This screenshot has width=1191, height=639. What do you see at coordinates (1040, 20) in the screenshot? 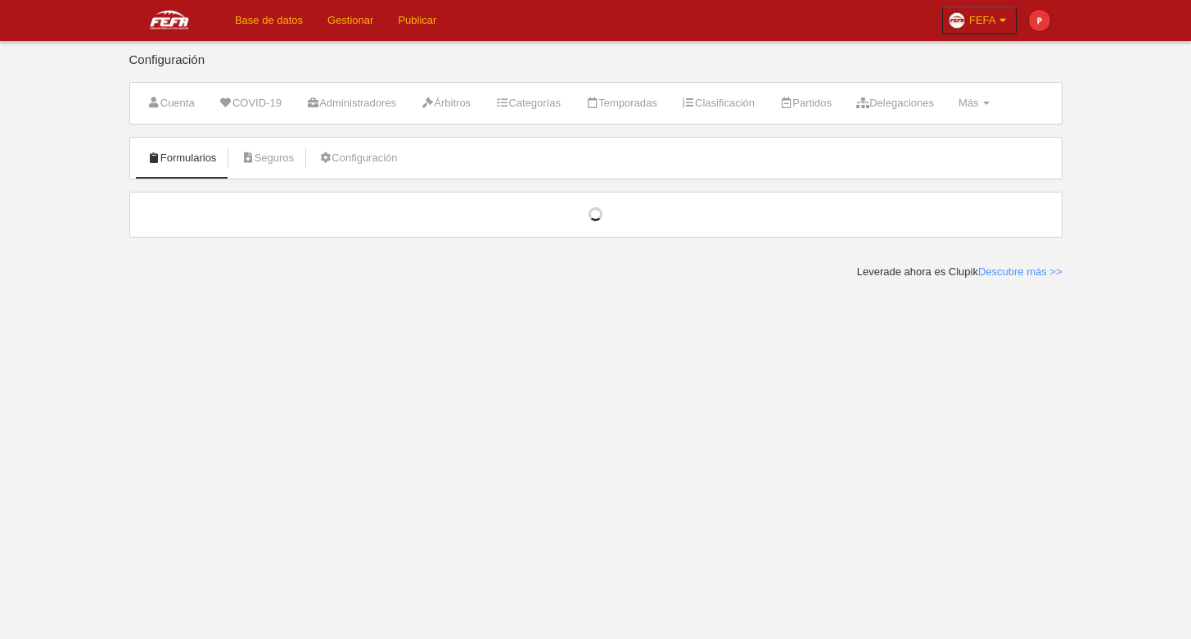
I see `img: c2l6ZT0zMHgzMCZmcz05JnRleHQ9UCZiZz1lNTM5MzU%3D.png` at bounding box center [1040, 20].